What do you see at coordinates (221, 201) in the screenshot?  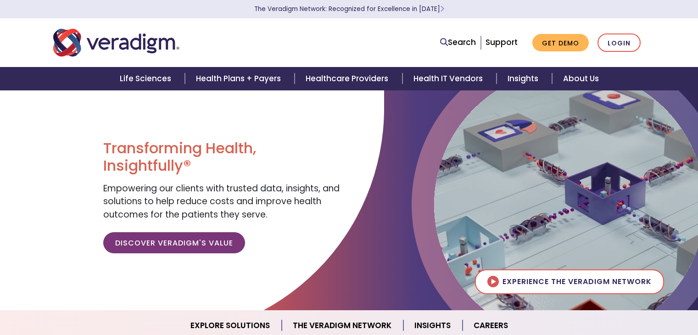 I see `span: Empowering our clients with trusted data, insights, and solutions to help reduce costs and improv...` at bounding box center [221, 201].